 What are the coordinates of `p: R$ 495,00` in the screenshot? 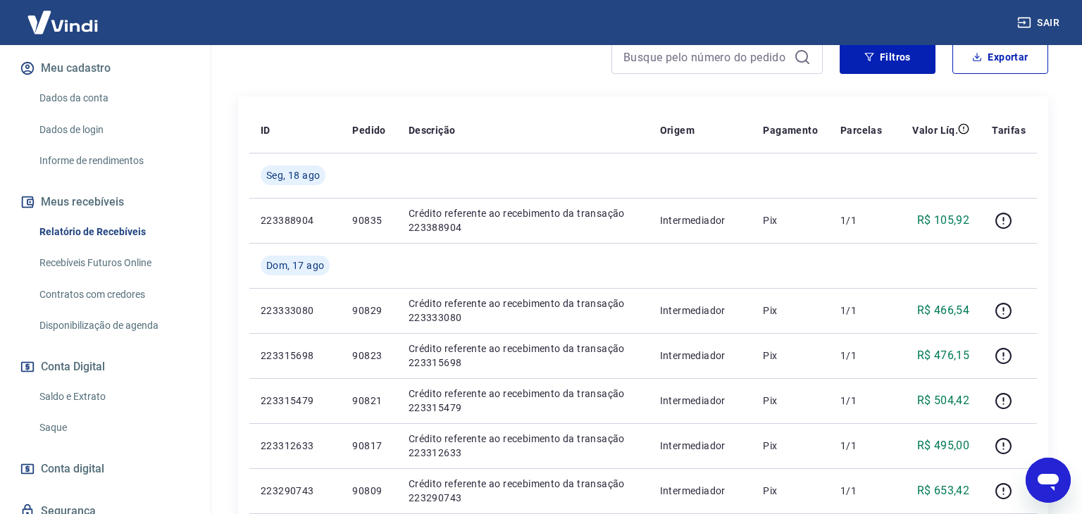 It's located at (943, 446).